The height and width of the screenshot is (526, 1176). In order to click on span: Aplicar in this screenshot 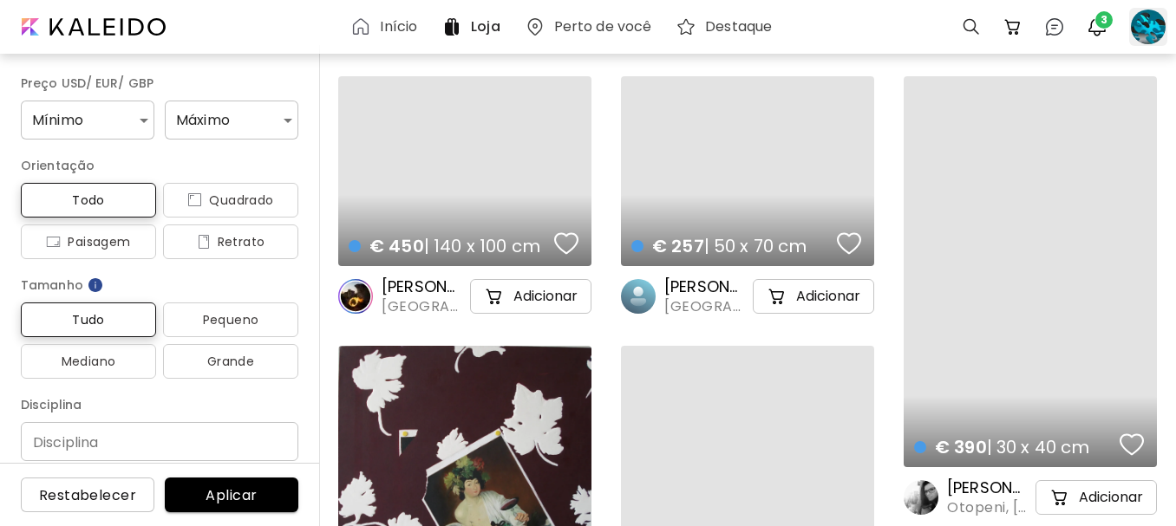, I will do `click(232, 495)`.